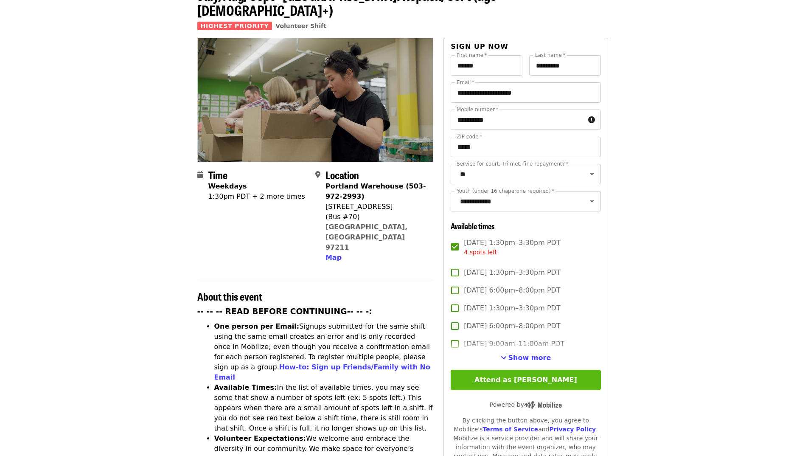  What do you see at coordinates (375, 191) in the screenshot?
I see `strong: Portland Warehouse (503-972-2993)` at bounding box center [375, 191].